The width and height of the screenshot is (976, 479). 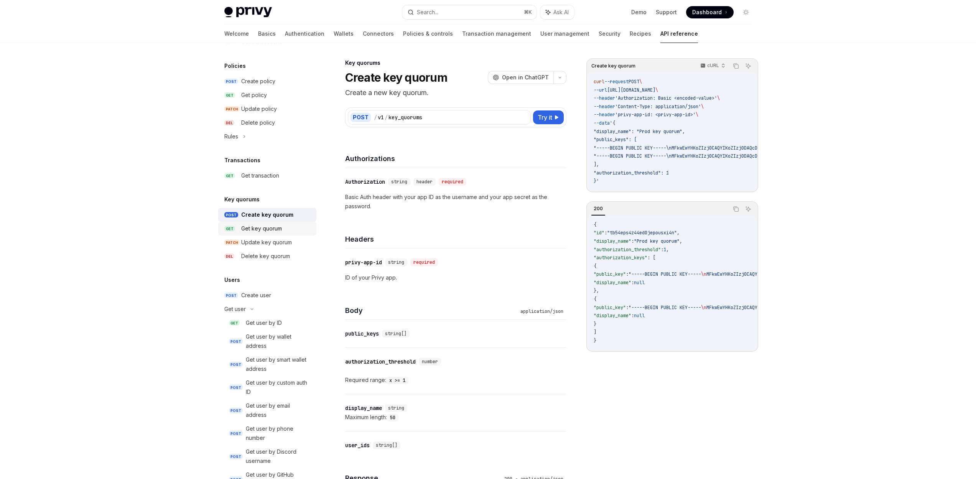 What do you see at coordinates (264, 323) in the screenshot?
I see `div: Get user by ID` at bounding box center [264, 323].